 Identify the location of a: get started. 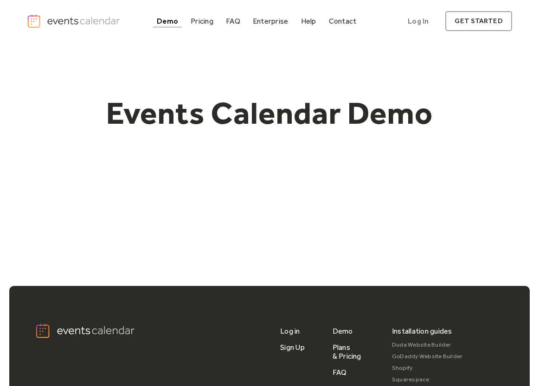
(478, 21).